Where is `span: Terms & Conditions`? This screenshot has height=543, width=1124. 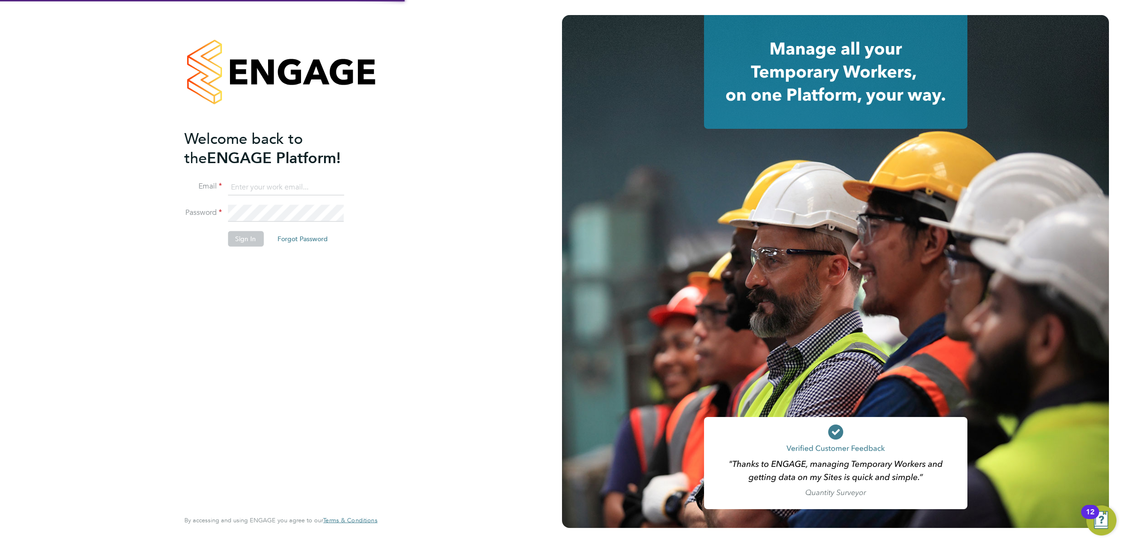
span: Terms & Conditions is located at coordinates (350, 520).